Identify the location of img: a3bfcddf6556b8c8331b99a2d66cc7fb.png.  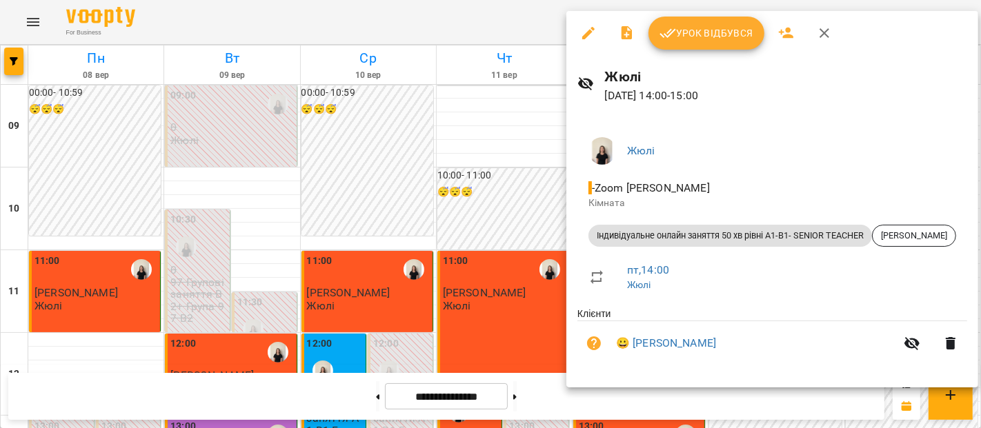
(602, 151).